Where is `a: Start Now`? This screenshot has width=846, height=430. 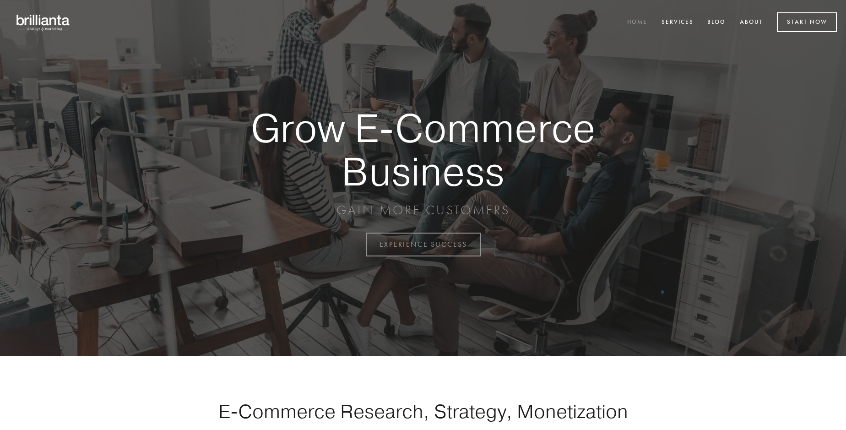
a: Start Now is located at coordinates (806, 22).